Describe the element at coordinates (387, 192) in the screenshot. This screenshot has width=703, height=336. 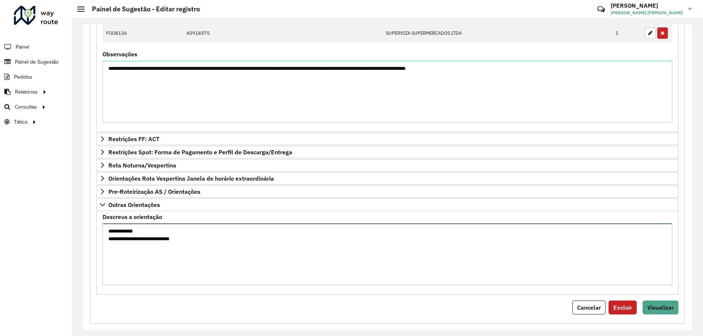
I see `a: Pre-Roteirização AS / Orientações` at that location.